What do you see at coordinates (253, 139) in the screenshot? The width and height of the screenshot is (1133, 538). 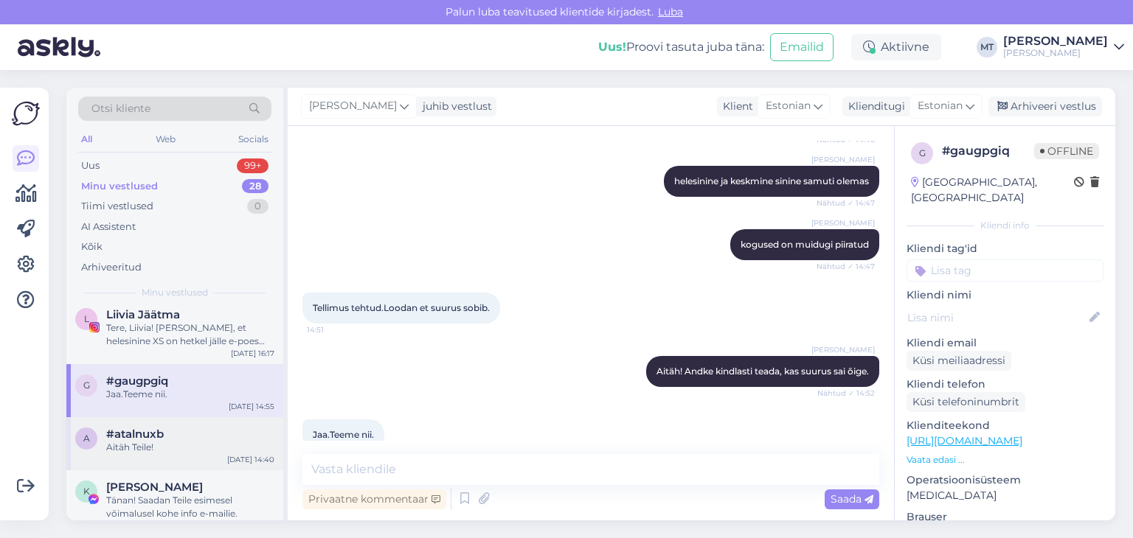 I see `div: Socials` at bounding box center [253, 139].